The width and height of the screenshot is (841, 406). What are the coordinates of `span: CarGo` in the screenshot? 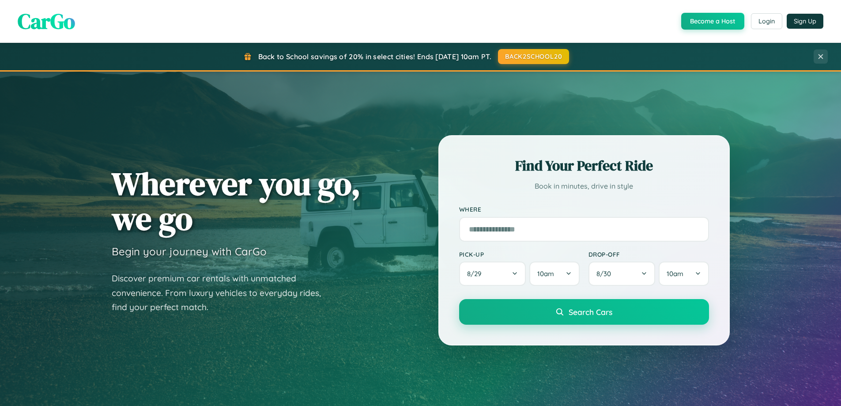 It's located at (46, 21).